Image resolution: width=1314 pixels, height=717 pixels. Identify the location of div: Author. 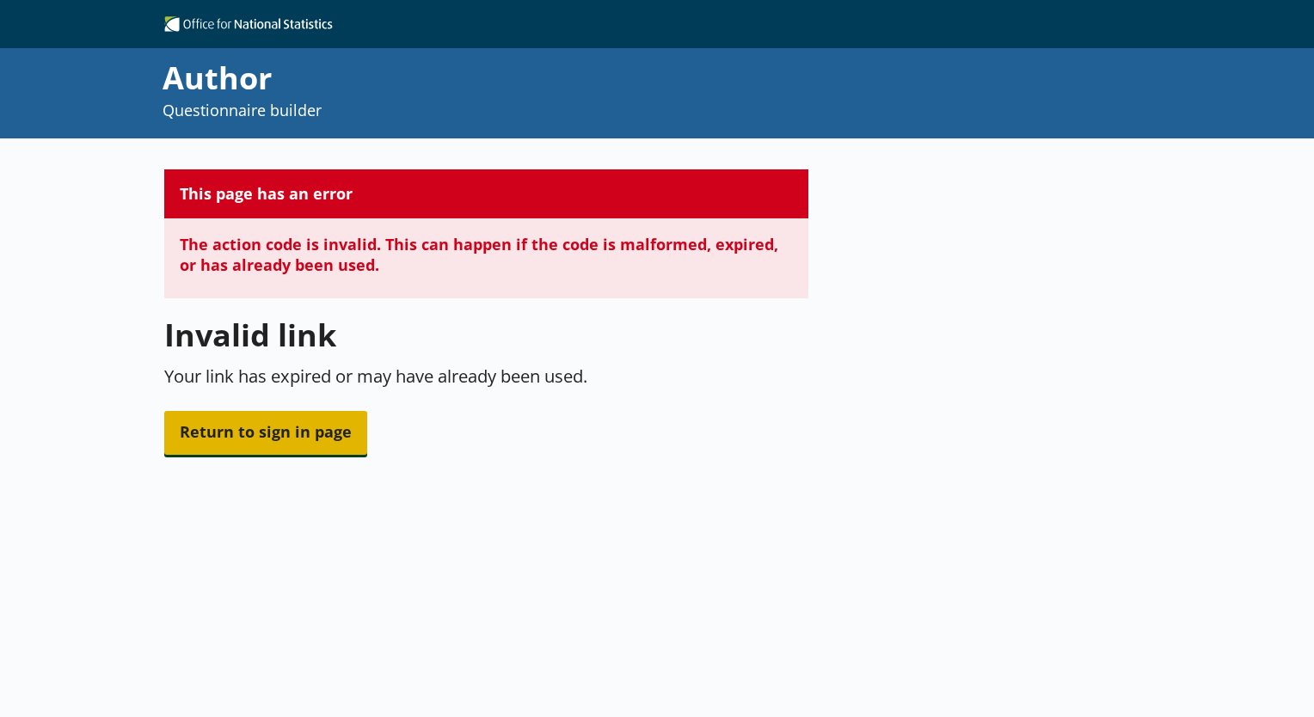
(521, 78).